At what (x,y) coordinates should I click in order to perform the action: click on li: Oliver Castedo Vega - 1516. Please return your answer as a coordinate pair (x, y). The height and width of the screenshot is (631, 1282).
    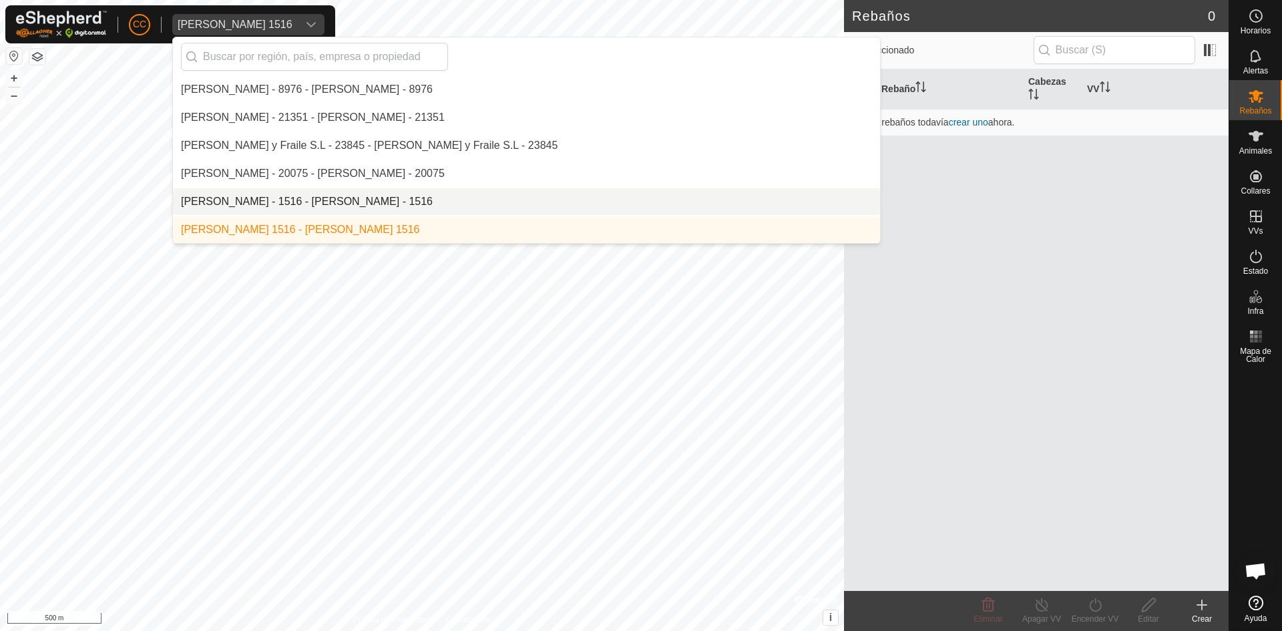
    Looking at the image, I should click on (526, 202).